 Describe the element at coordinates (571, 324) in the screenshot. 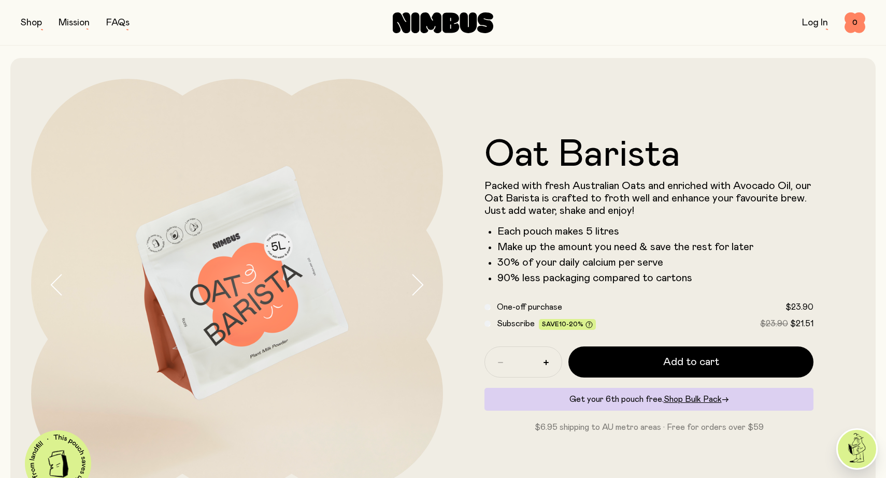

I see `span: 10-20%` at that location.